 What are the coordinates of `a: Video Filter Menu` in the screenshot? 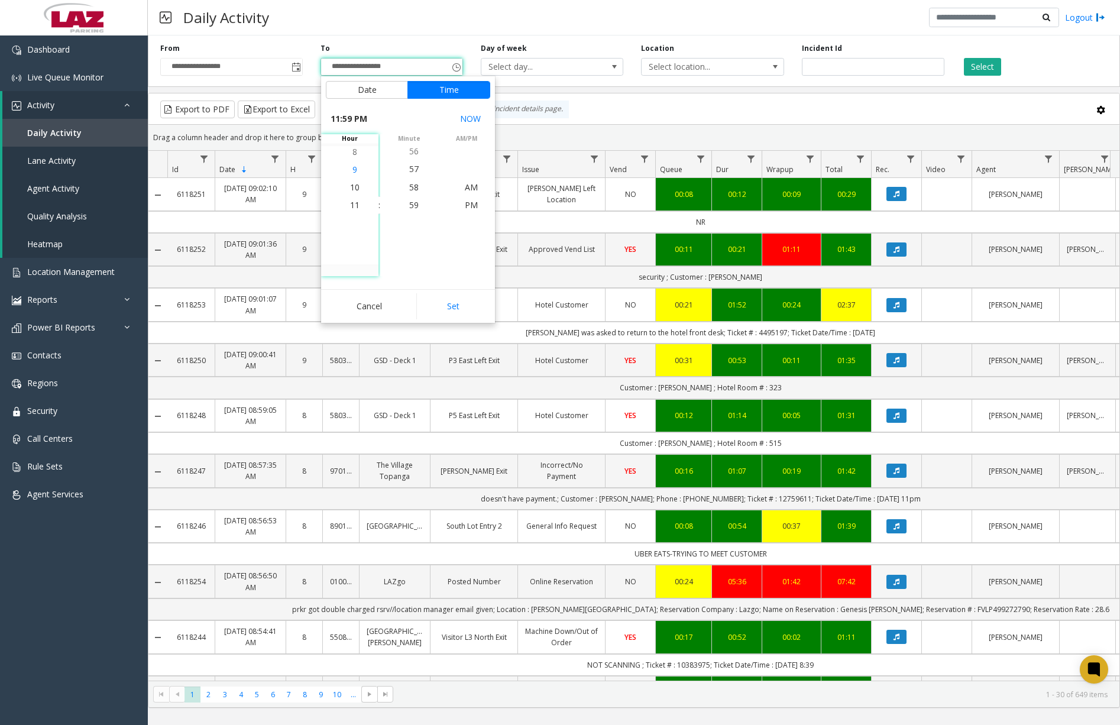 It's located at (961, 158).